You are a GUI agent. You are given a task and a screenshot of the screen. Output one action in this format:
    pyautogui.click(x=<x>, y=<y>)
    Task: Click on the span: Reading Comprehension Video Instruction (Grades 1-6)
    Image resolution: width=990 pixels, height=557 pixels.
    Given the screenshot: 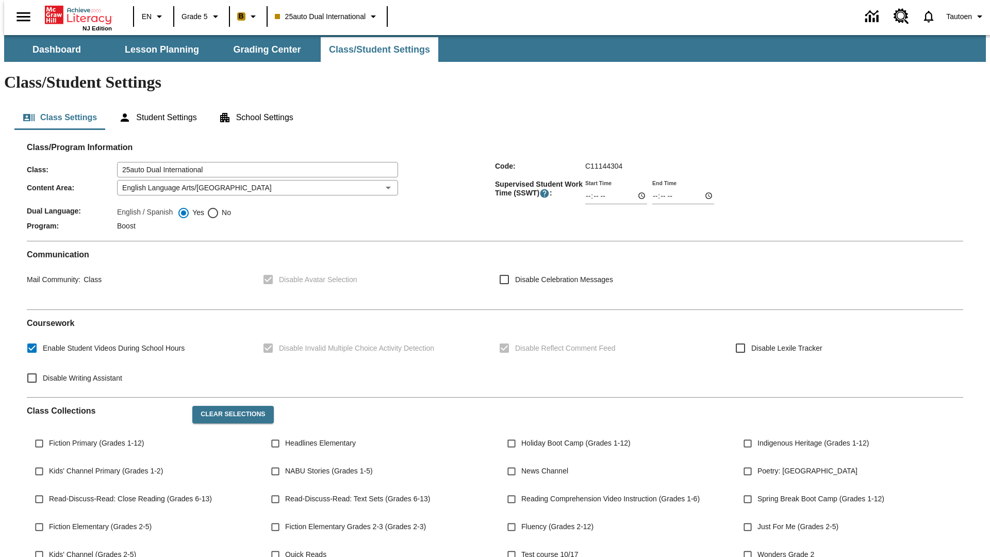 What is the action you would take?
    pyautogui.click(x=610, y=499)
    